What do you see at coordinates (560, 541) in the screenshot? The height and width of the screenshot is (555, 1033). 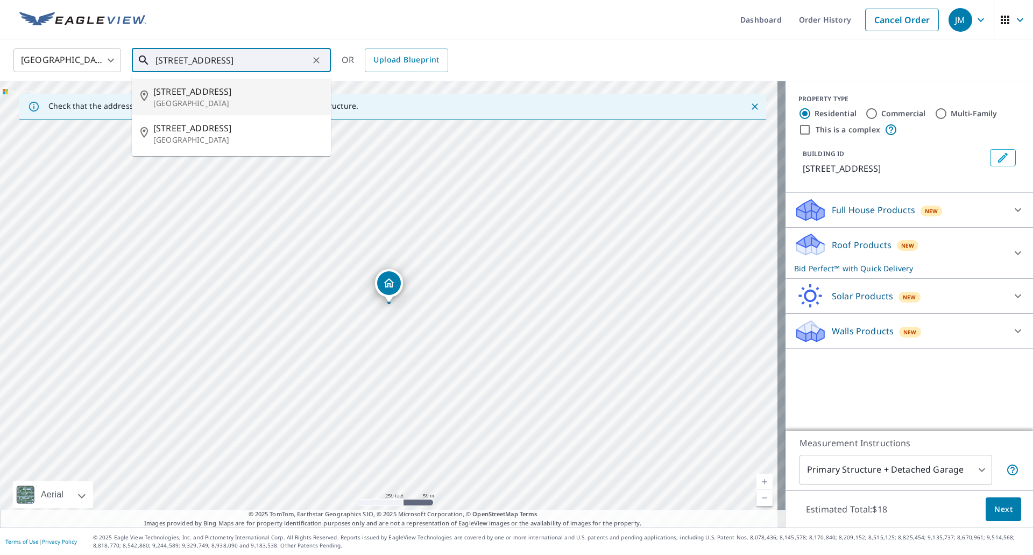 I see `p: © 2025 Eagle View Technologies, Inc. and Pictometry International Corp. All Rights Reserved. Repo...` at bounding box center [560, 541].